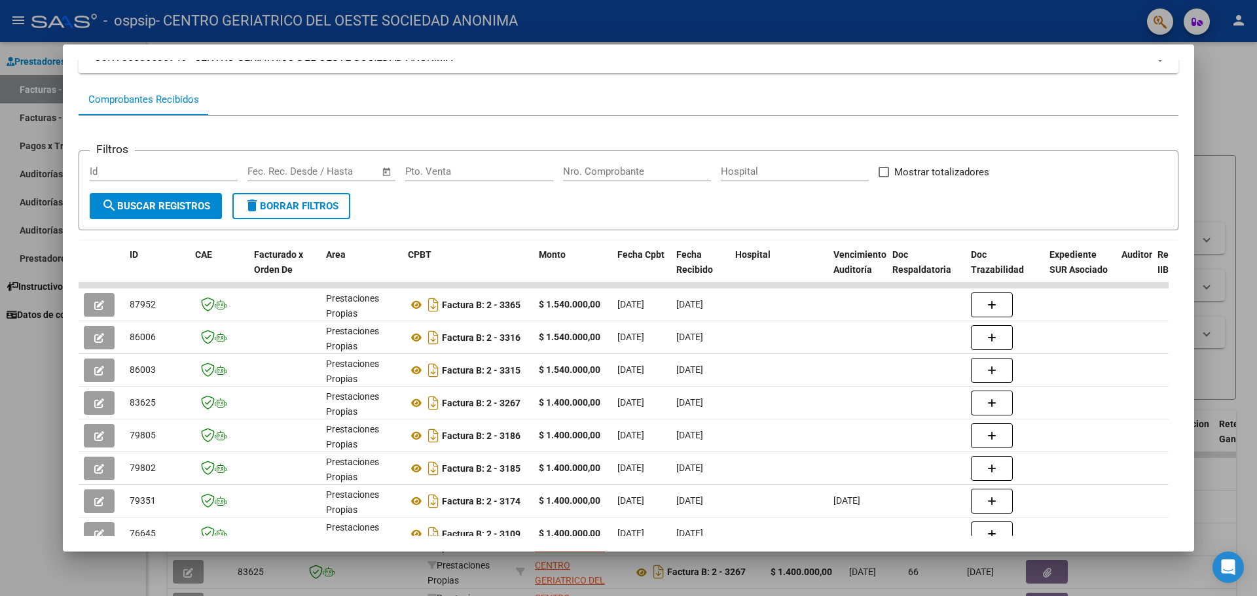 This screenshot has height=596, width=1257. What do you see at coordinates (922, 262) in the screenshot?
I see `span: Doc Respaldatoria` at bounding box center [922, 262].